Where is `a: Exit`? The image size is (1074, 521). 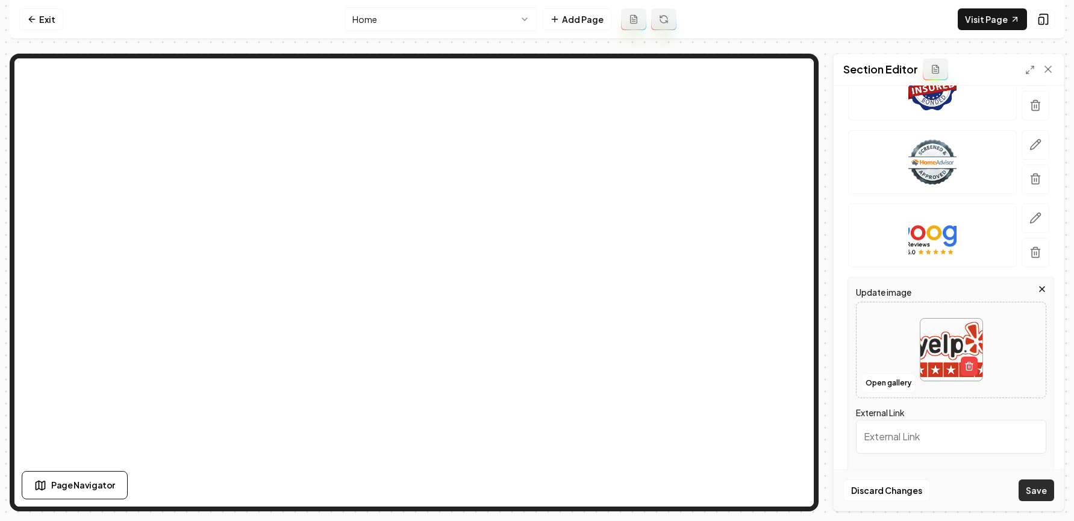 a: Exit is located at coordinates (41, 19).